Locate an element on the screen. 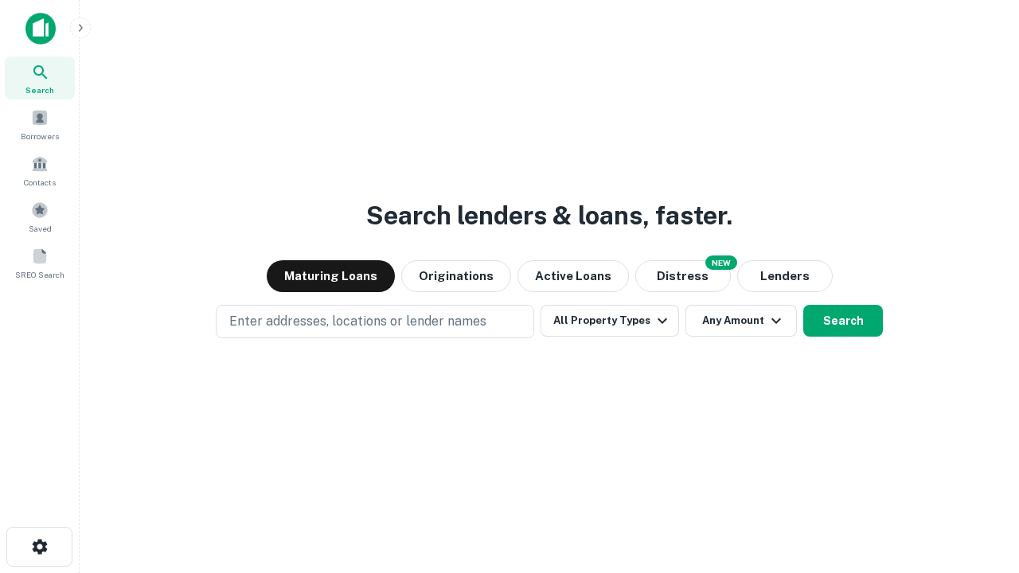  a: Borrowers is located at coordinates (40, 124).